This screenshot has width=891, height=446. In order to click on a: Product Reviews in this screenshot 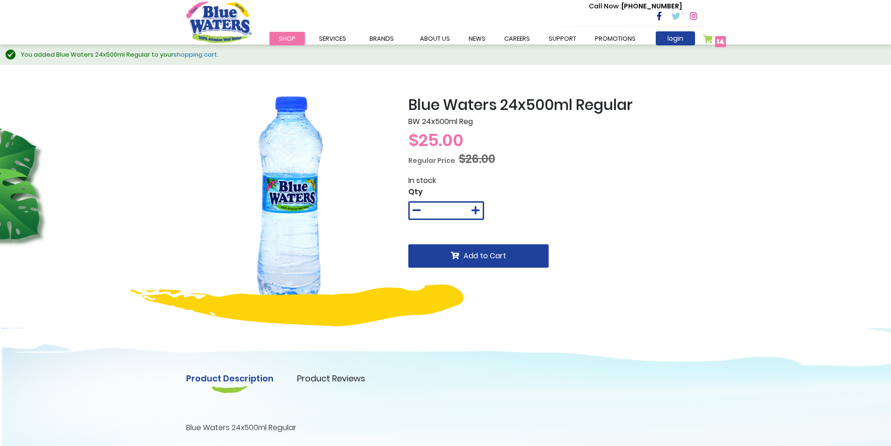, I will do `click(331, 378)`.